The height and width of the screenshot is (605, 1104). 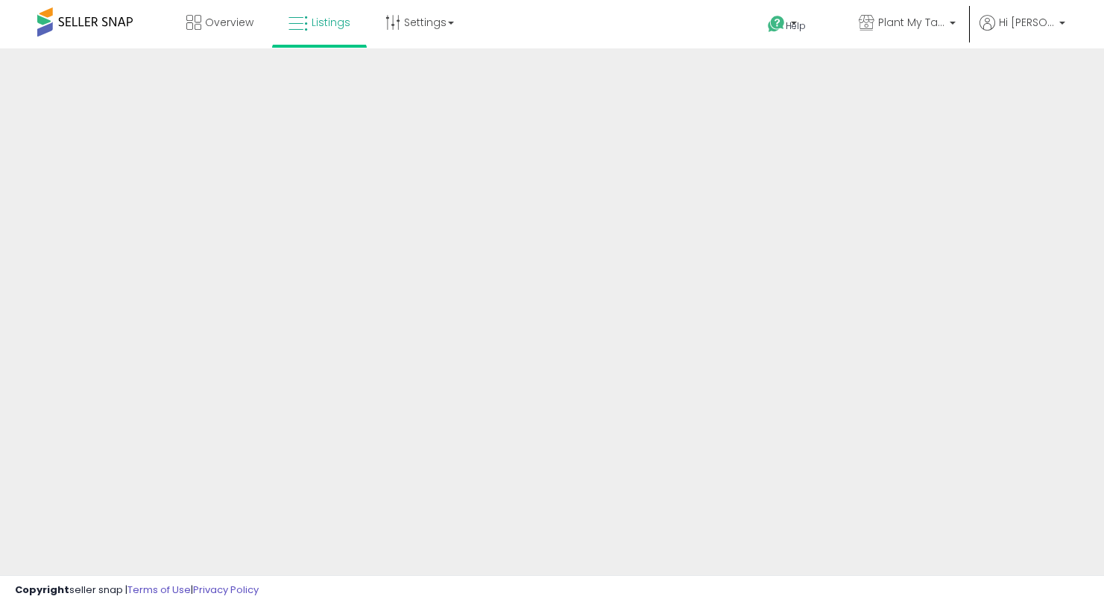 I want to click on strong: Copyright, so click(x=42, y=590).